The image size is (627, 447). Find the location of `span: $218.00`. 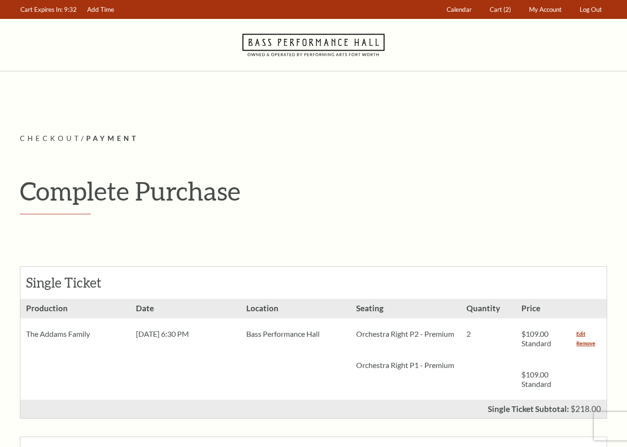

span: $218.00 is located at coordinates (586, 409).